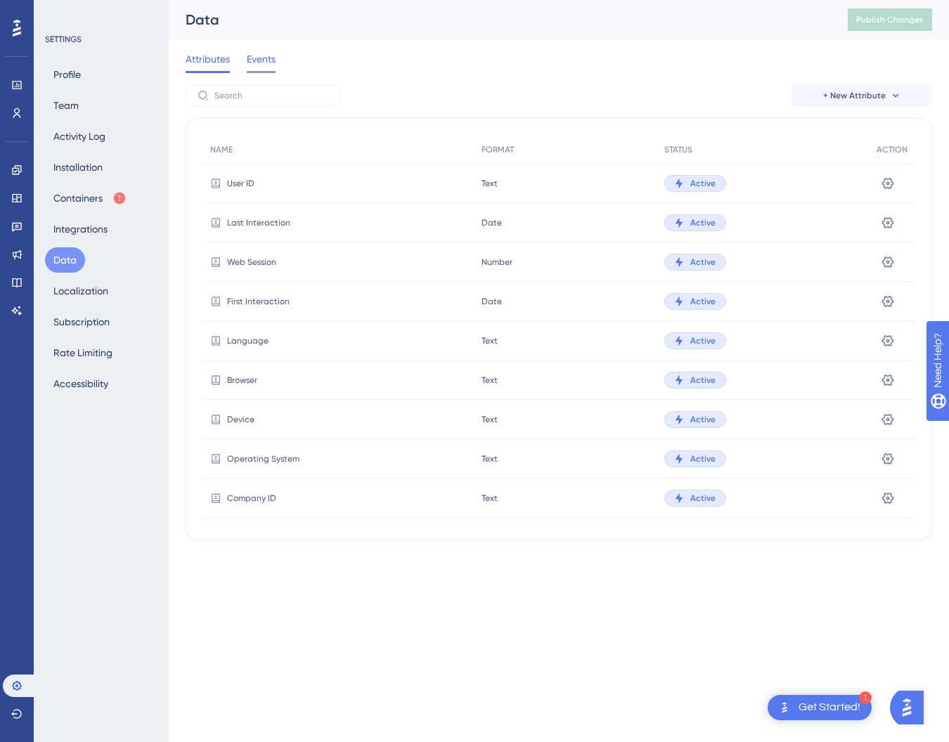 This screenshot has height=742, width=949. Describe the element at coordinates (78, 167) in the screenshot. I see `button: Installation` at that location.